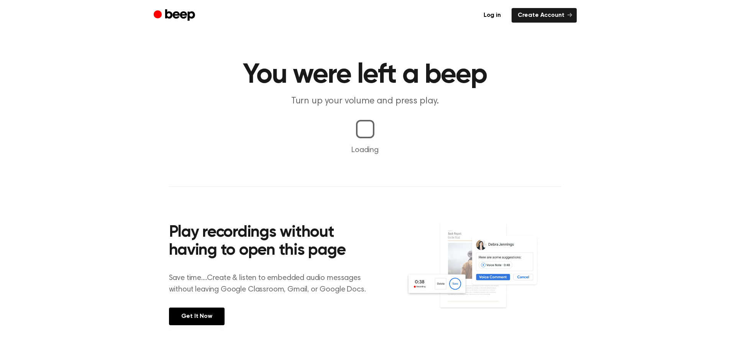 The image size is (730, 352). I want to click on a: Create Account, so click(544, 15).